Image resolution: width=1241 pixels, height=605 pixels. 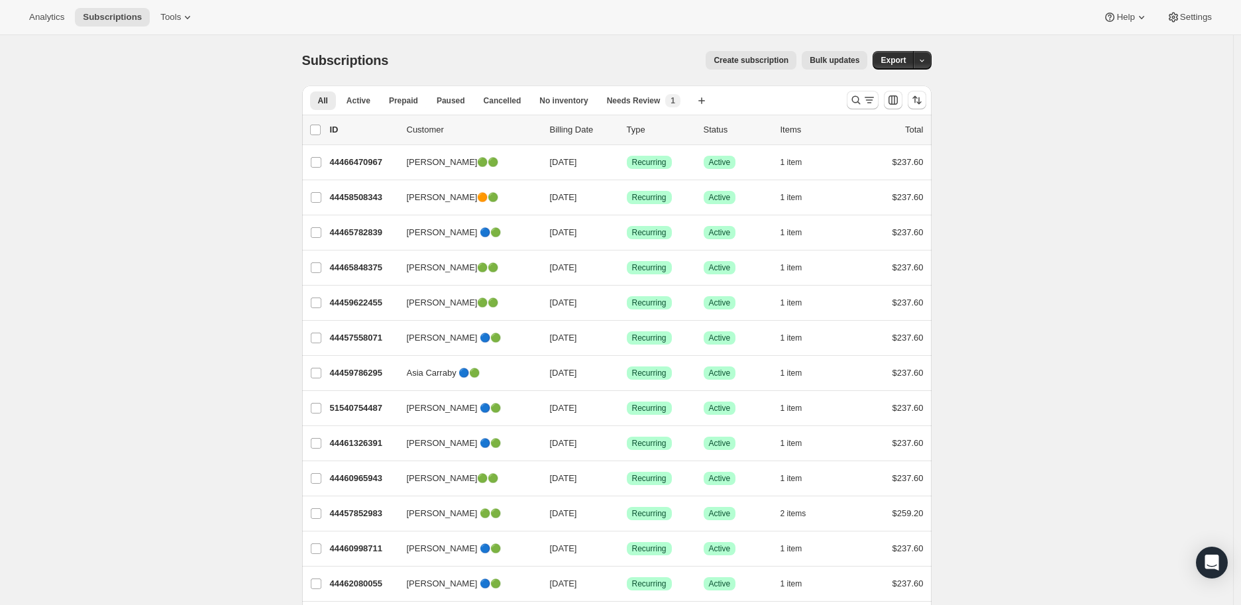 I want to click on p: 44461326391, so click(x=363, y=443).